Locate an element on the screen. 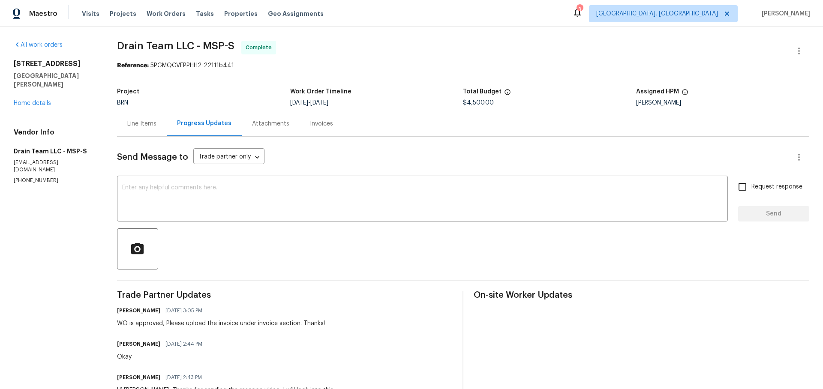 The image size is (823, 389). div: 3 is located at coordinates (580, 9).